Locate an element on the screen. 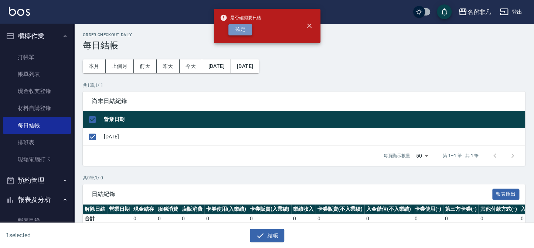 The image size is (534, 248). th: 卡券販賣(不入業績) is located at coordinates (340, 209).